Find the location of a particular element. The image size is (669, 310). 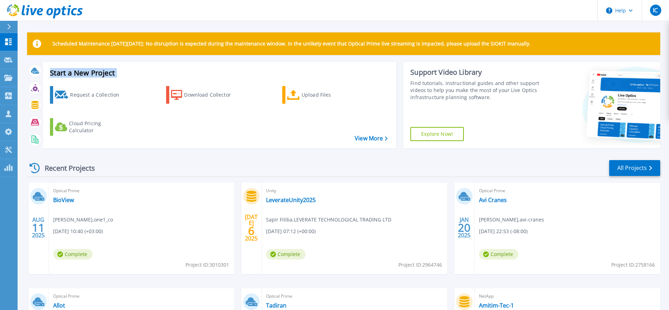

a: View More is located at coordinates (371, 138).